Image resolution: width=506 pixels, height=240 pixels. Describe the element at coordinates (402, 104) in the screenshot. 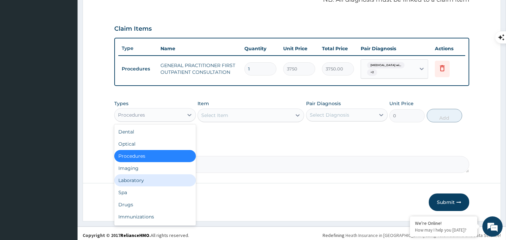

I see `label: Unit Price` at that location.